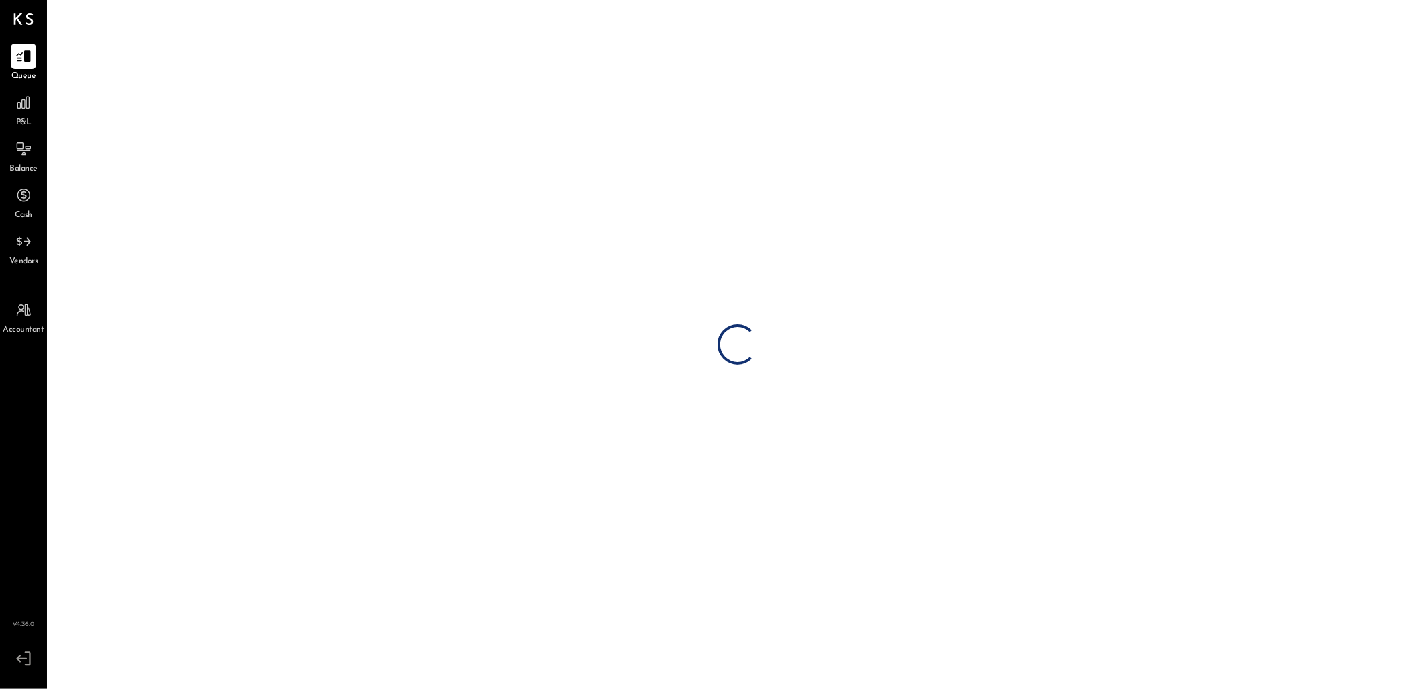  Describe the element at coordinates (24, 156) in the screenshot. I see `a: Balance` at that location.